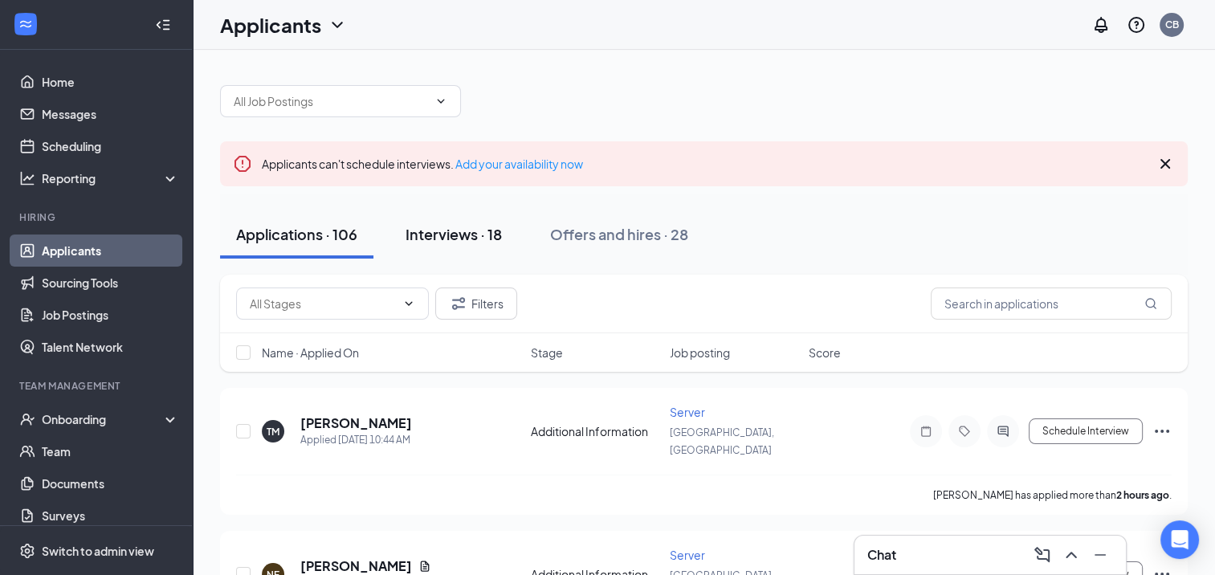 The image size is (1215, 575). What do you see at coordinates (110, 82) in the screenshot?
I see `a: Home` at bounding box center [110, 82].